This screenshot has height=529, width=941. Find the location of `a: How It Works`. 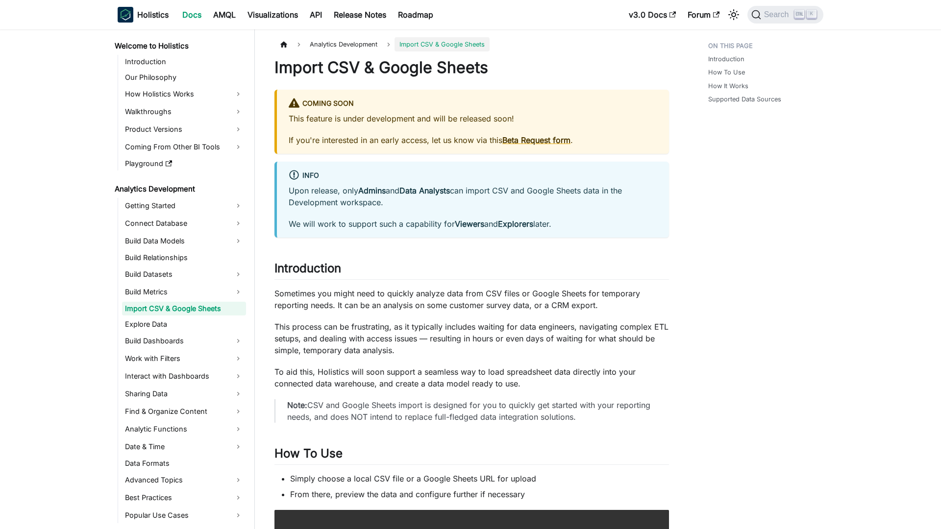

a: How It Works is located at coordinates (728, 86).